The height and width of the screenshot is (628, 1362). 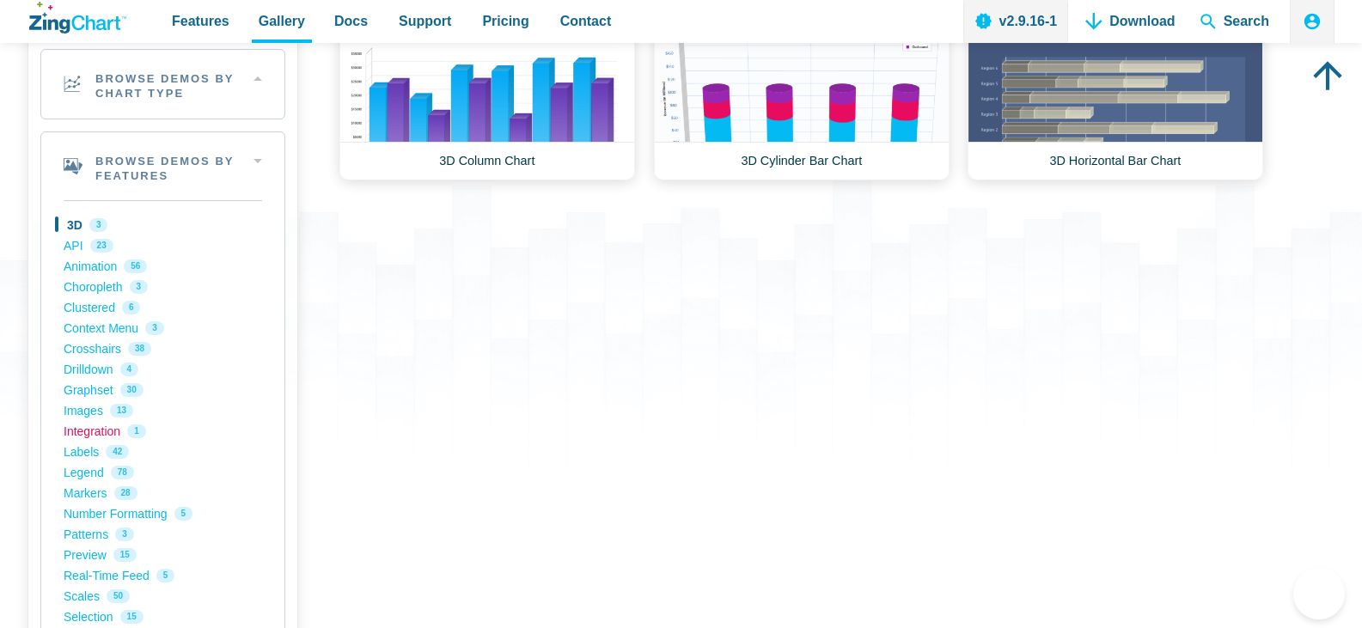 What do you see at coordinates (351, 21) in the screenshot?
I see `span: Docs` at bounding box center [351, 21].